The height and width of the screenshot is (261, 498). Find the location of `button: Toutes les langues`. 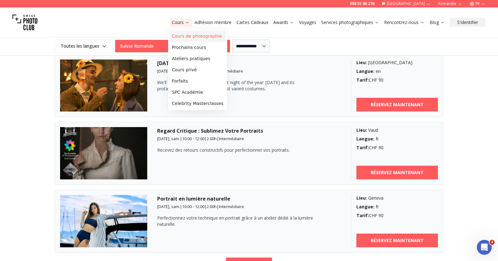

button: Toutes les langues is located at coordinates (84, 46).